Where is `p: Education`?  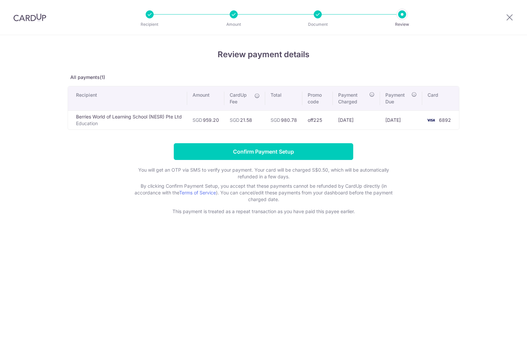
p: Education is located at coordinates (129, 123).